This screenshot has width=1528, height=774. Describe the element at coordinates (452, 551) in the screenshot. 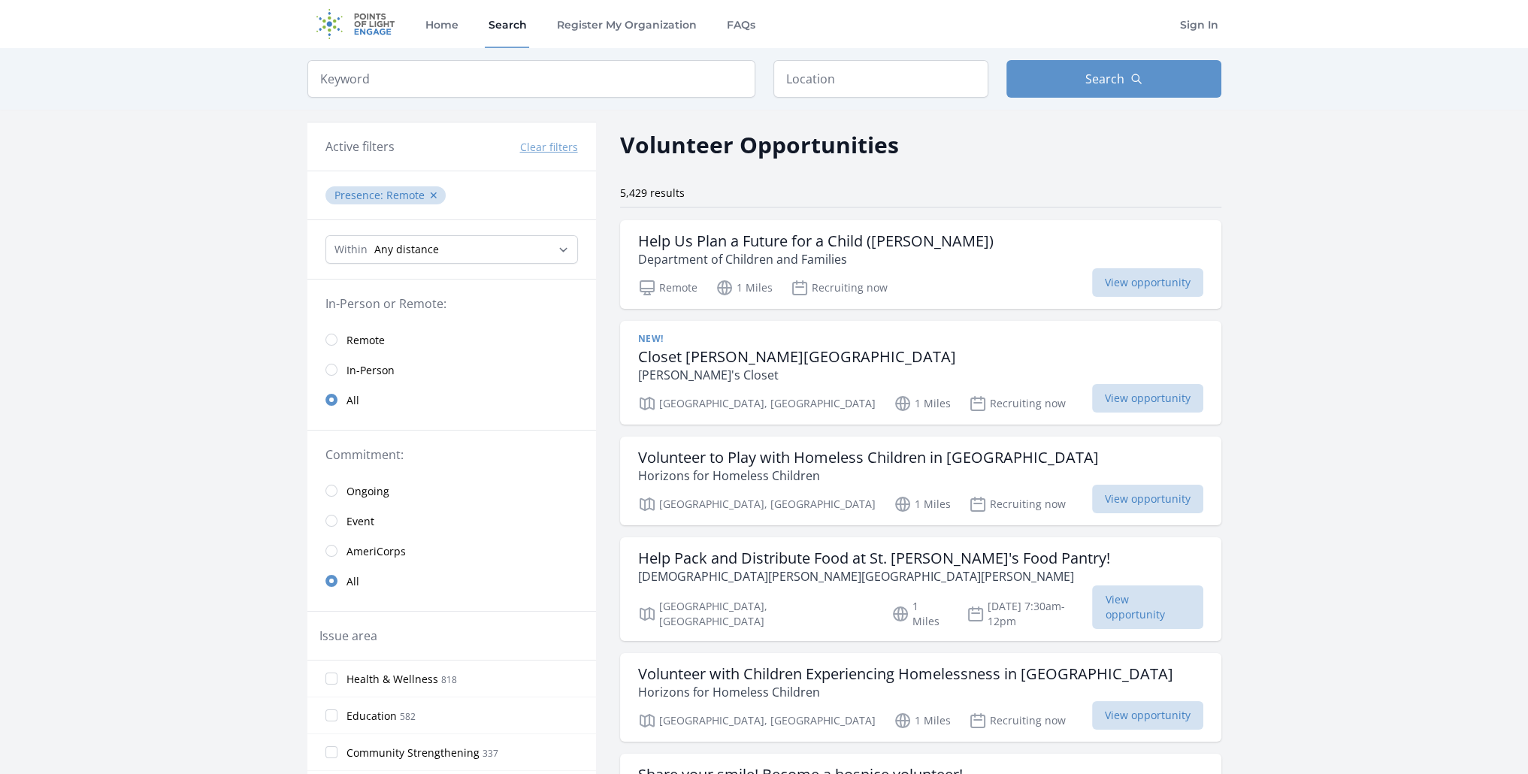

I see `a: AmeriCorps` at that location.